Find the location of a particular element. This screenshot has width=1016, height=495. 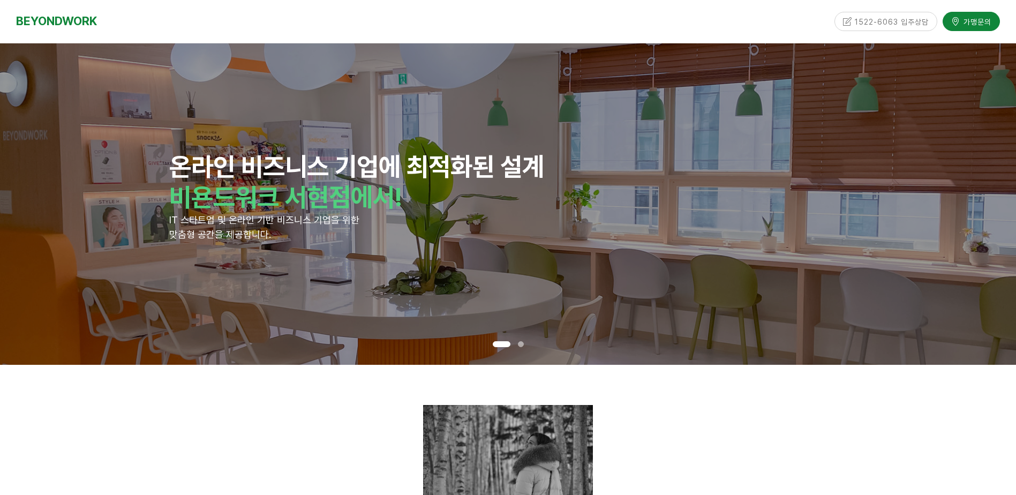

strong: 온라인 비즈니스 기업에 최적화된 설계 is located at coordinates (357, 167).